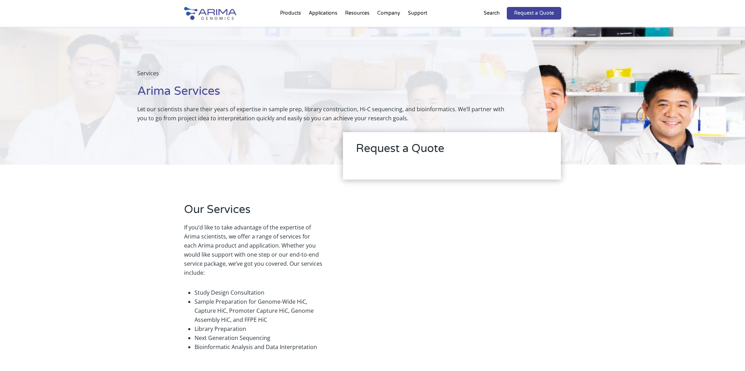 Image resolution: width=745 pixels, height=371 pixels. I want to click on li: Next Generation Sequencing, so click(258, 338).